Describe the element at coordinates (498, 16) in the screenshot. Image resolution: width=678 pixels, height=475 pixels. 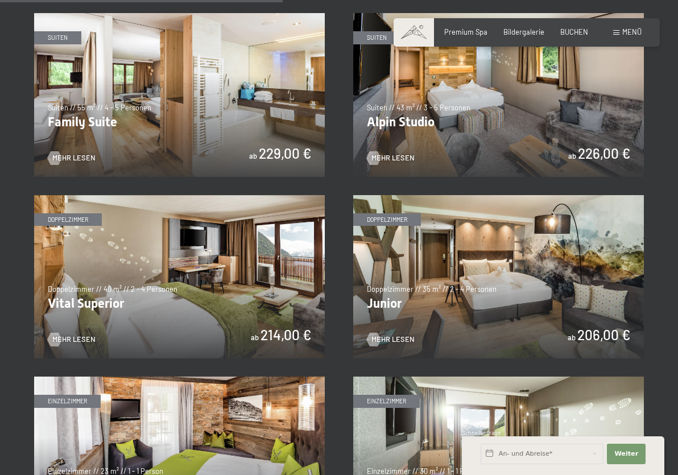
I see `a: Alpin Studio` at that location.